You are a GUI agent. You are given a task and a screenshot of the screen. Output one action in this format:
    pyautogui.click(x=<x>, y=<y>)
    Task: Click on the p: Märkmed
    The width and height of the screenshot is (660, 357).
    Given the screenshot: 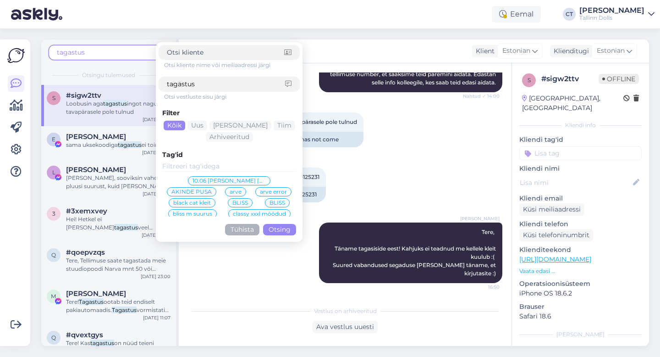 What is the action you would take?
    pyautogui.click(x=580, y=348)
    